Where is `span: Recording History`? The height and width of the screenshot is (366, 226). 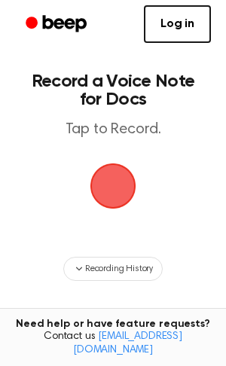
span: Recording History is located at coordinates (119, 269).